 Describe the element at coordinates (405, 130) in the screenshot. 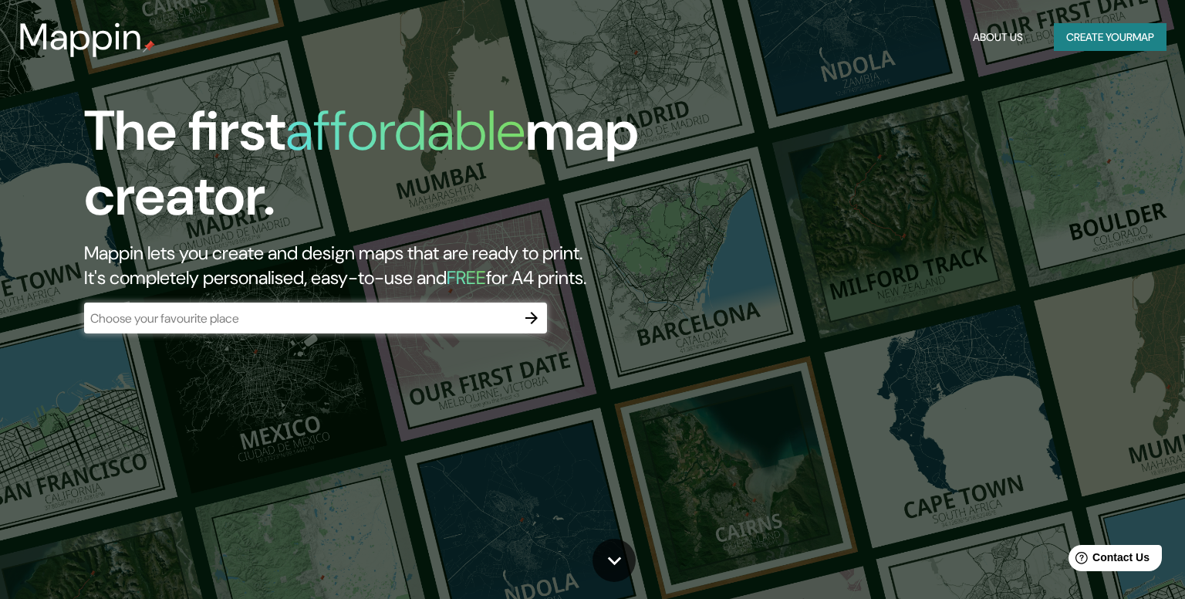

I see `h1: affordable` at that location.